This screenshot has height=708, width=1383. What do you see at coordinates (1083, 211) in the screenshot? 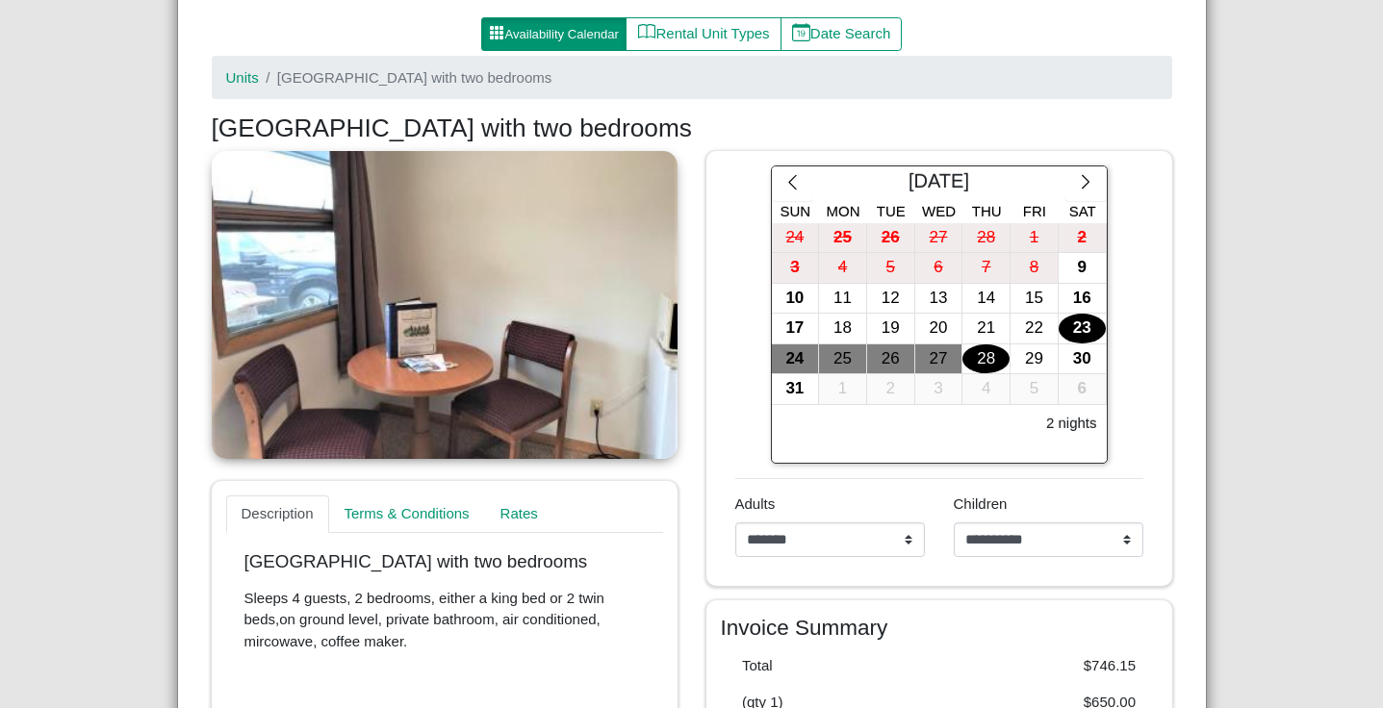
I see `span: Sat` at bounding box center [1083, 211].